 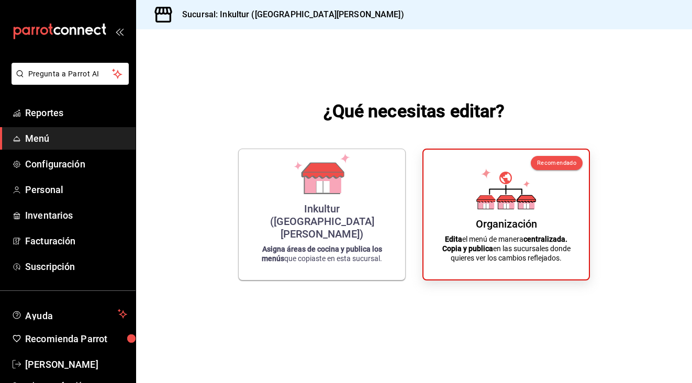 What do you see at coordinates (76, 164) in the screenshot?
I see `span: Configuración` at bounding box center [76, 164].